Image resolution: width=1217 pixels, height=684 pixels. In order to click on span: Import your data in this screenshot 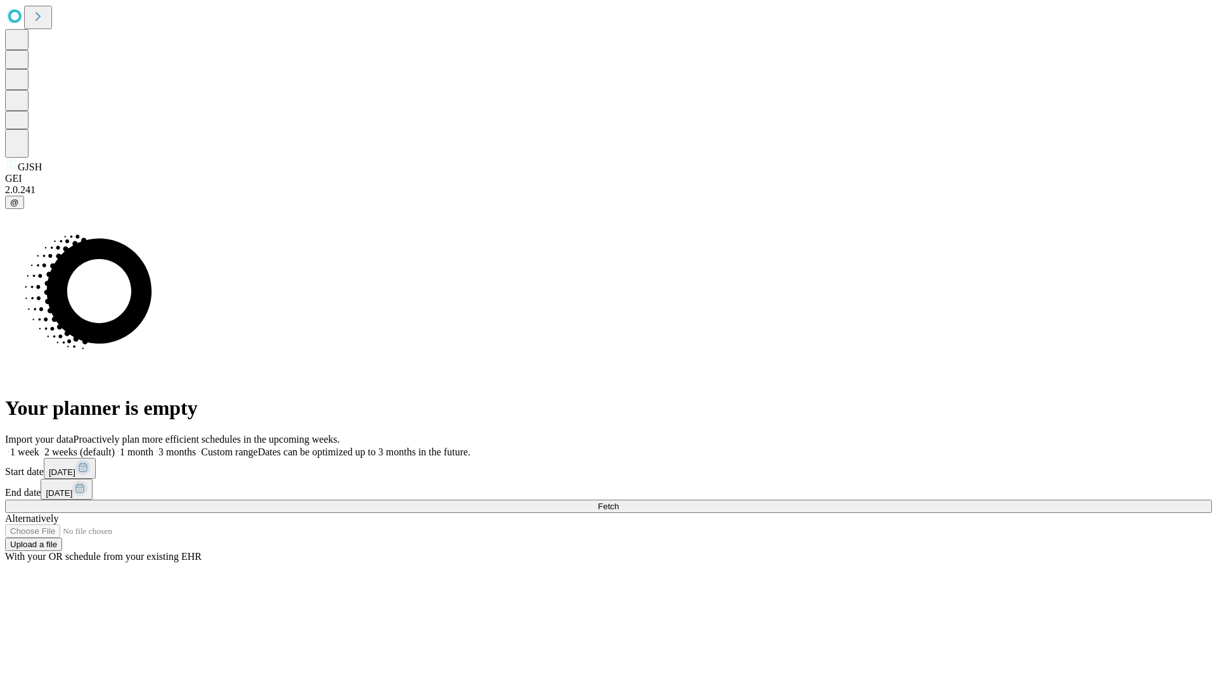, I will do `click(39, 439)`.